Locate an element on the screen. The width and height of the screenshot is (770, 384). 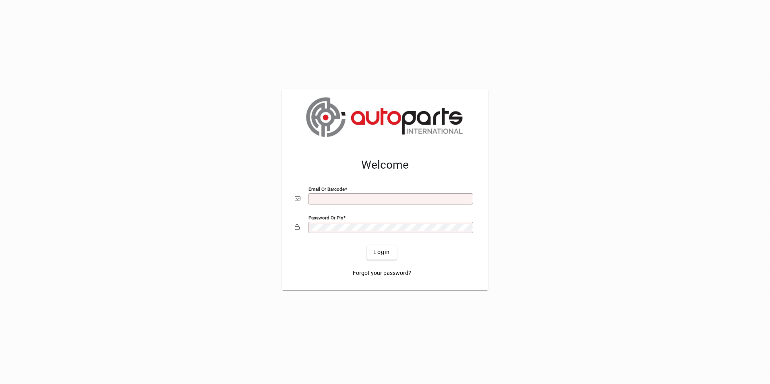
mat-label: Email or Barcode is located at coordinates (327, 189).